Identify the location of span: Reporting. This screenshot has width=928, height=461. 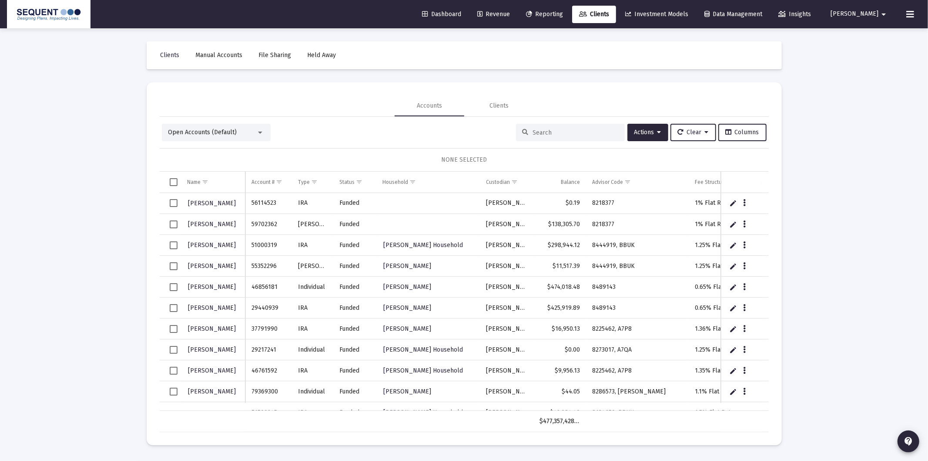
(545, 14).